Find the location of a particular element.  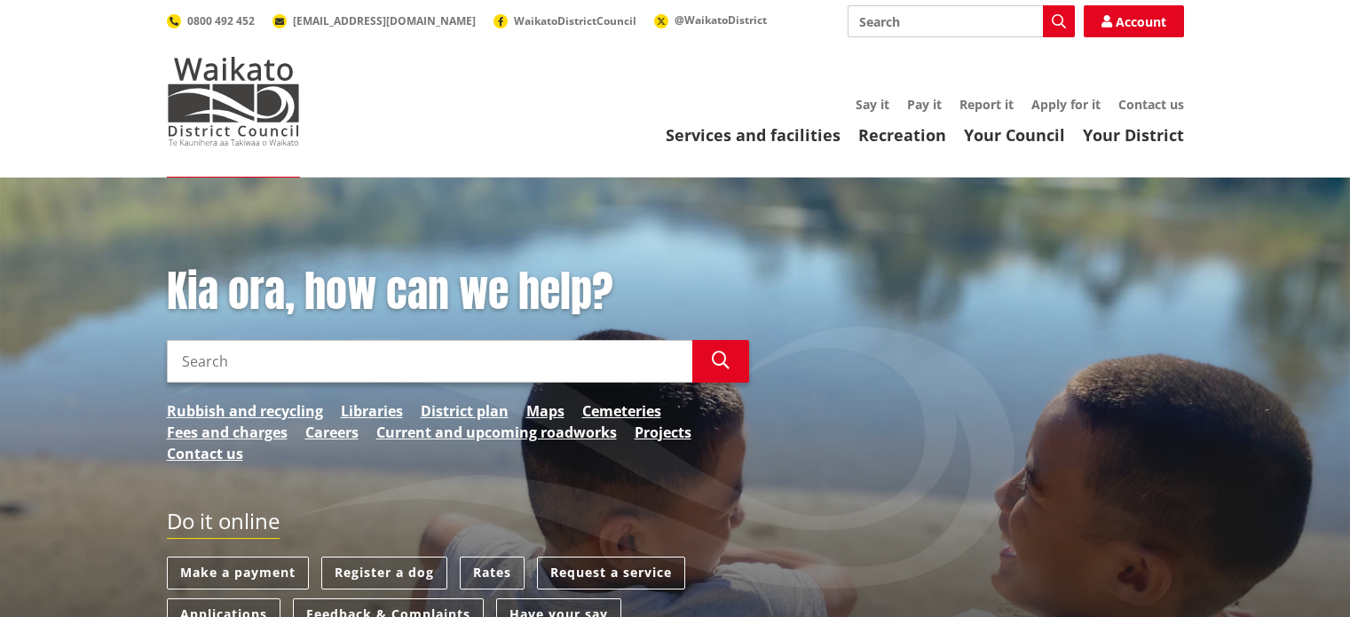

span: @WaikatoDistrict is located at coordinates (721, 20).